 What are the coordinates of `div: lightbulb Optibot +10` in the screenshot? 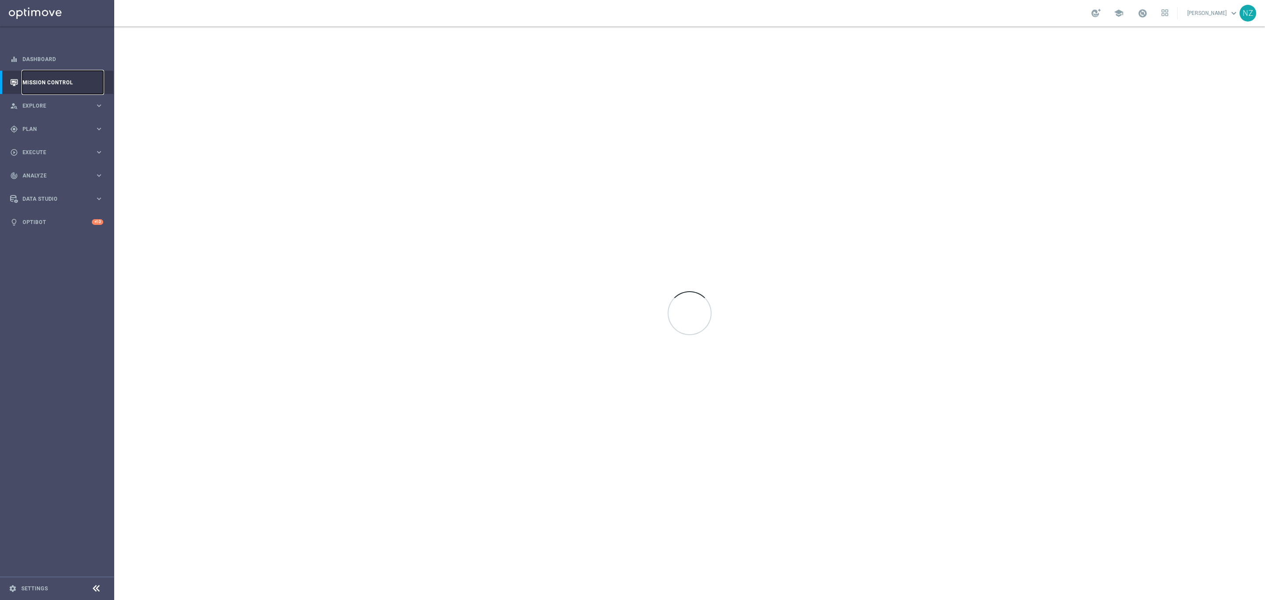 It's located at (57, 222).